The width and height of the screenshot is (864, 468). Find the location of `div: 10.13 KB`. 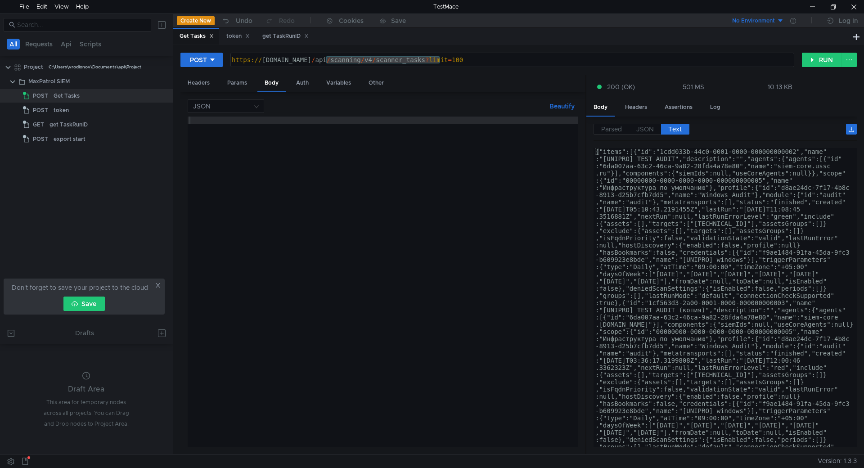

div: 10.13 KB is located at coordinates (779, 87).